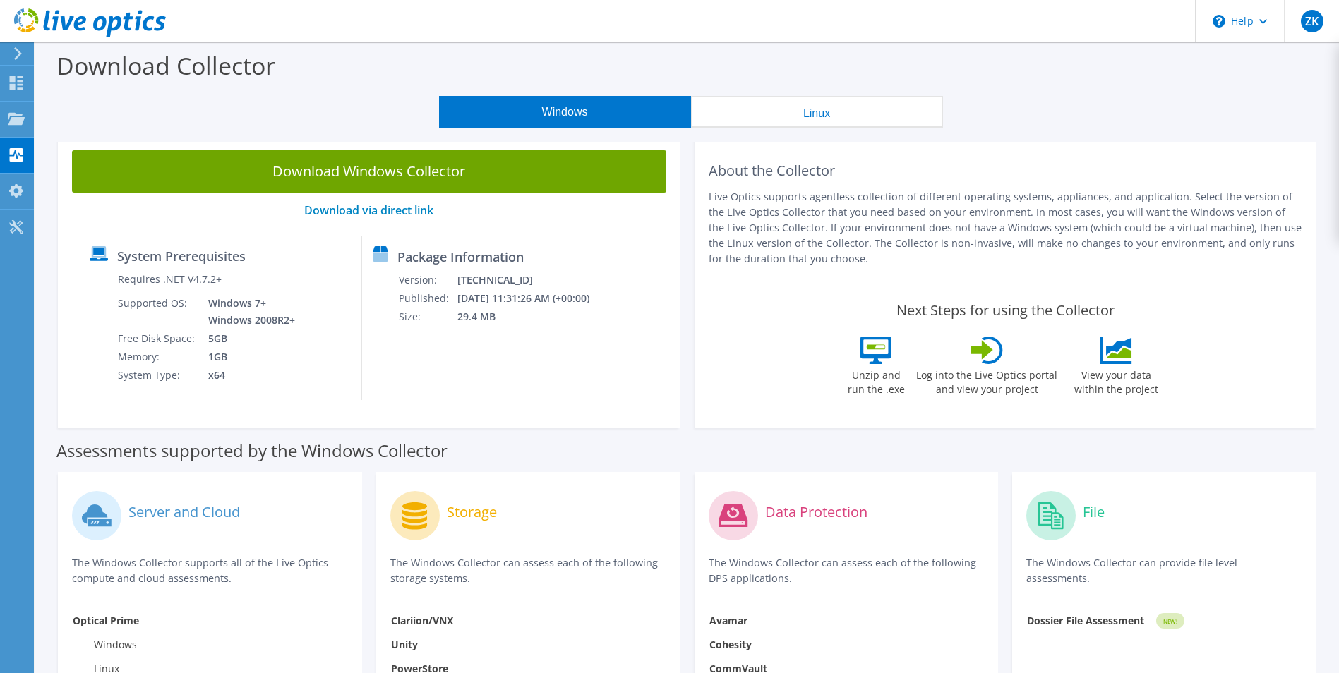 The height and width of the screenshot is (673, 1339). I want to click on label: Storage, so click(471, 512).